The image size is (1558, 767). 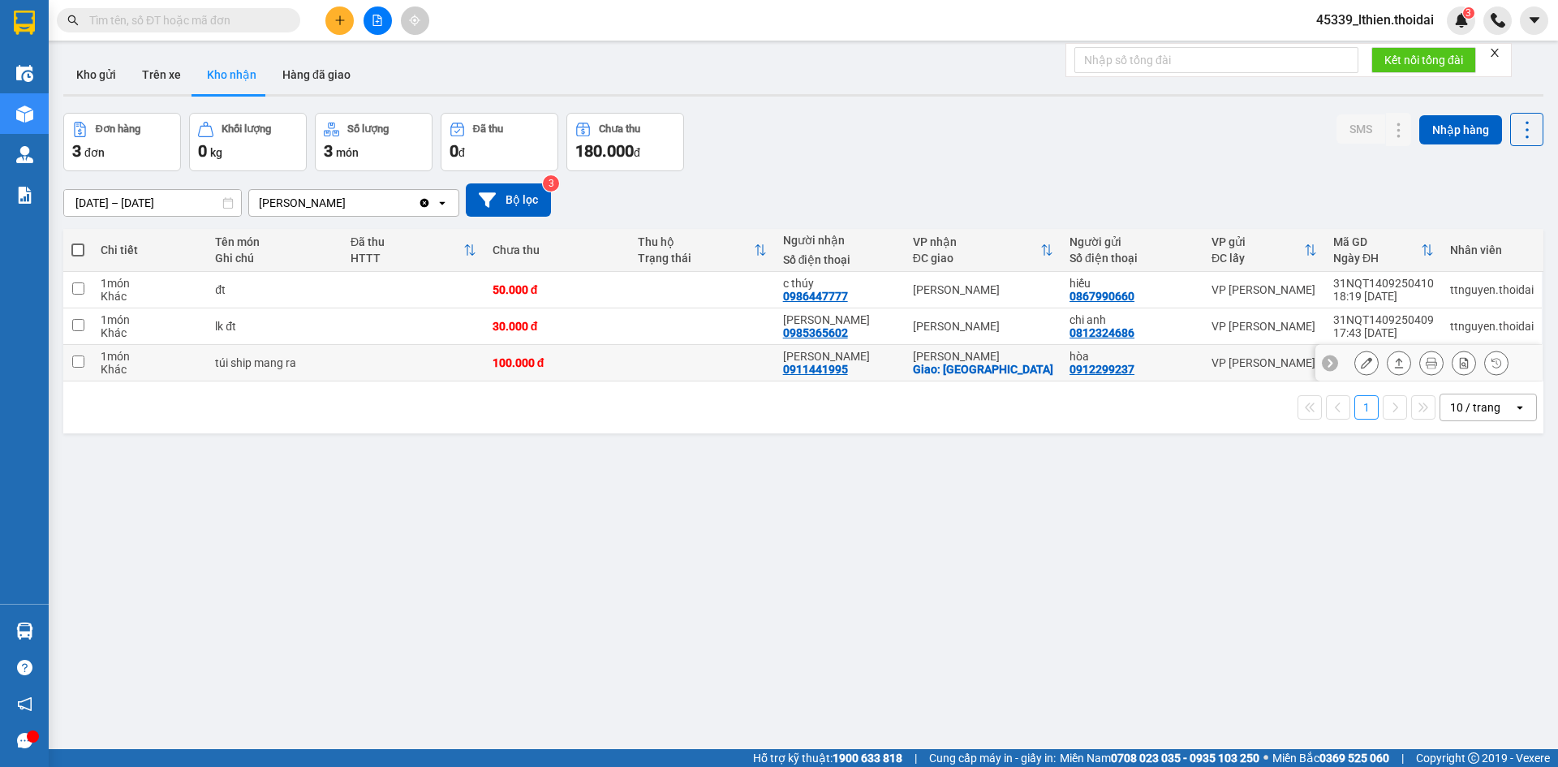 I want to click on div: ĐC giao, so click(x=976, y=258).